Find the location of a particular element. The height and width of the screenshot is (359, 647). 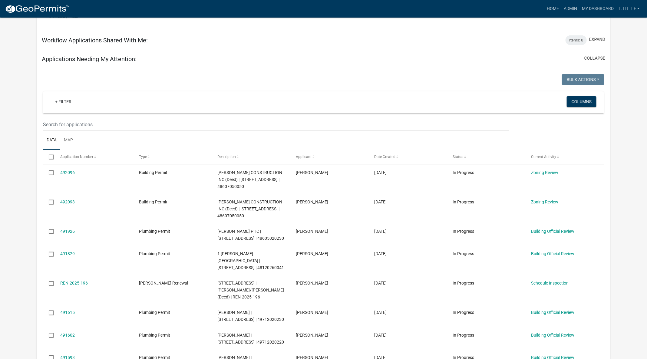

span: Type is located at coordinates (143, 157).